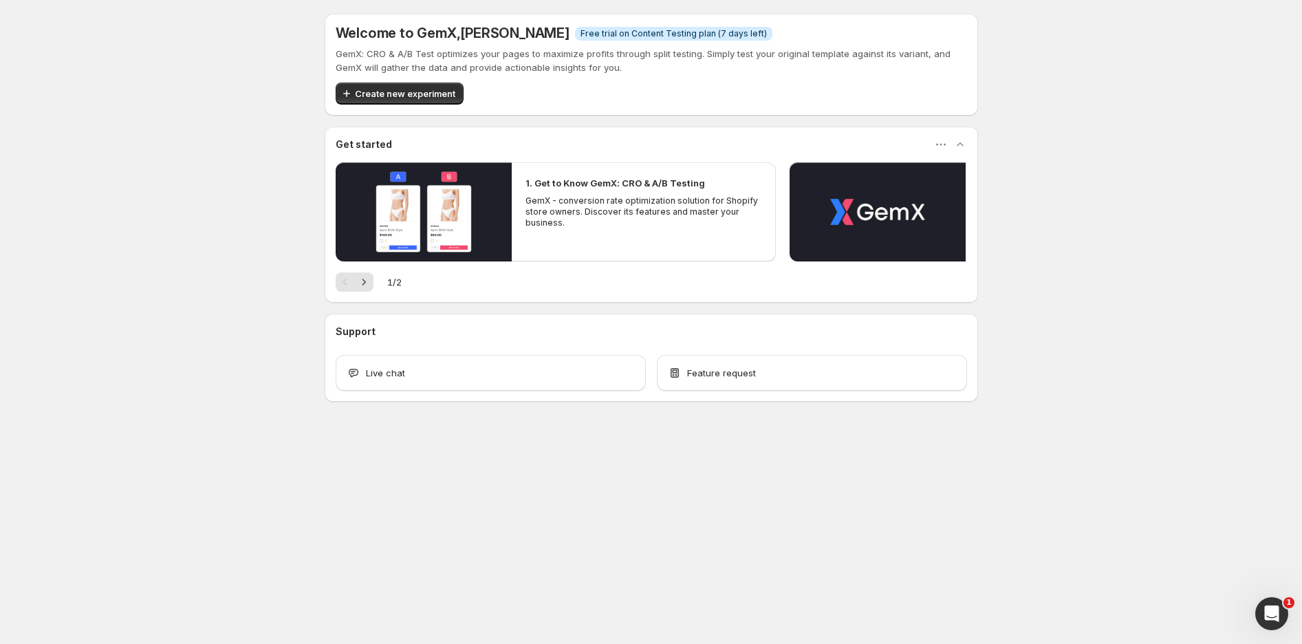  I want to click on button: Create new experiment, so click(400, 94).